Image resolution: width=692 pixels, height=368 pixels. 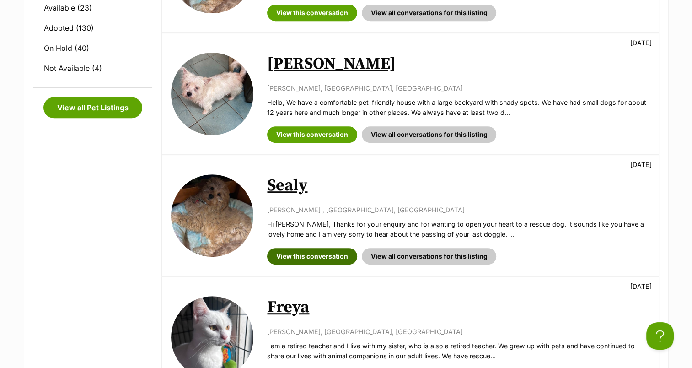 I want to click on a: Sealy, so click(x=287, y=185).